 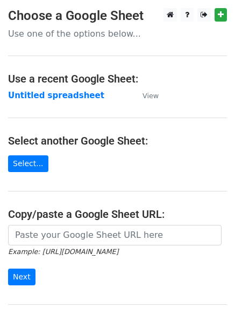 What do you see at coordinates (145, 95) in the screenshot?
I see `a: View` at bounding box center [145, 95].